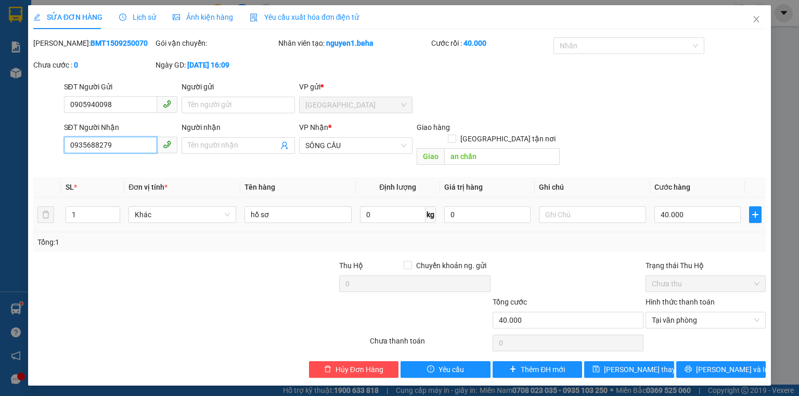 This screenshot has height=396, width=799. What do you see at coordinates (705, 266) in the screenshot?
I see `div: Trạng thái Thu Hộ` at bounding box center [705, 266].